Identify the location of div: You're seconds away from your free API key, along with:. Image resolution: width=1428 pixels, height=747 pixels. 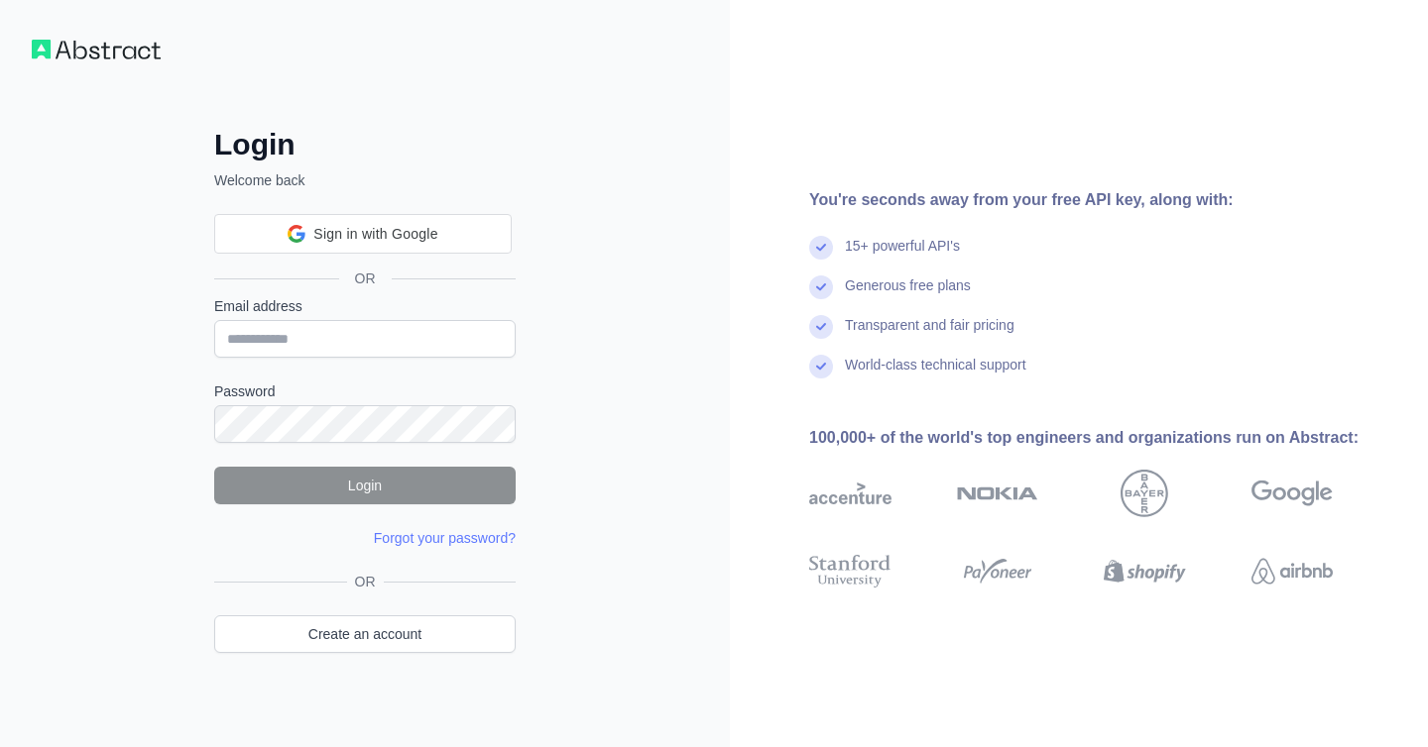
(1102, 200).